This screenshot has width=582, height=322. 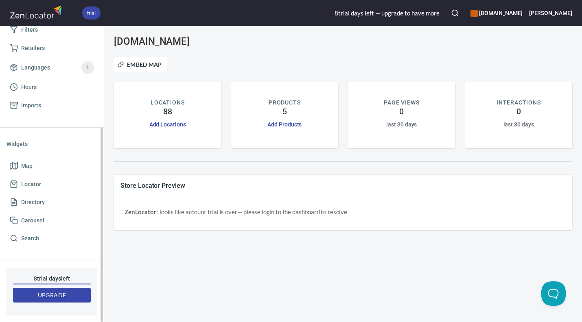 What do you see at coordinates (37, 12) in the screenshot?
I see `img: zenlocator` at bounding box center [37, 12].